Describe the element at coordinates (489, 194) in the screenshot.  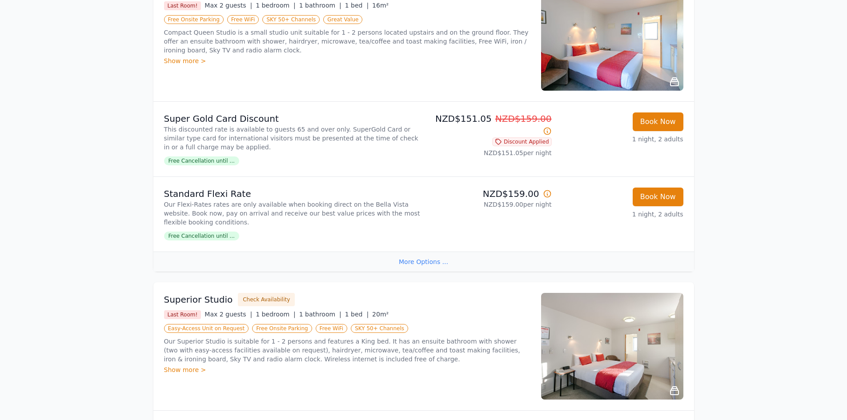
I see `p: NZD$159.00` at that location.